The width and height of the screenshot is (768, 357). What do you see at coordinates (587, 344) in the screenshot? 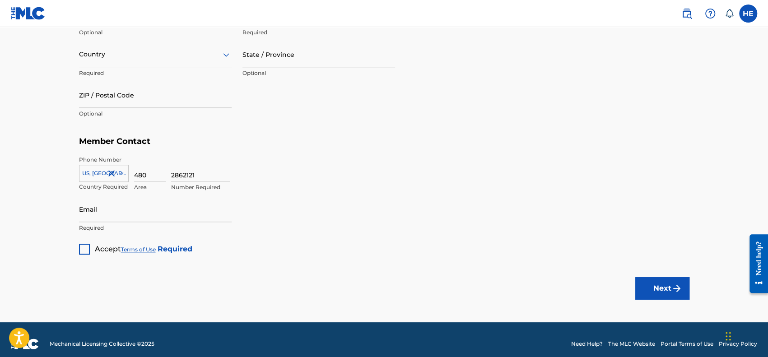
I see `a: Need Help?` at bounding box center [587, 344].